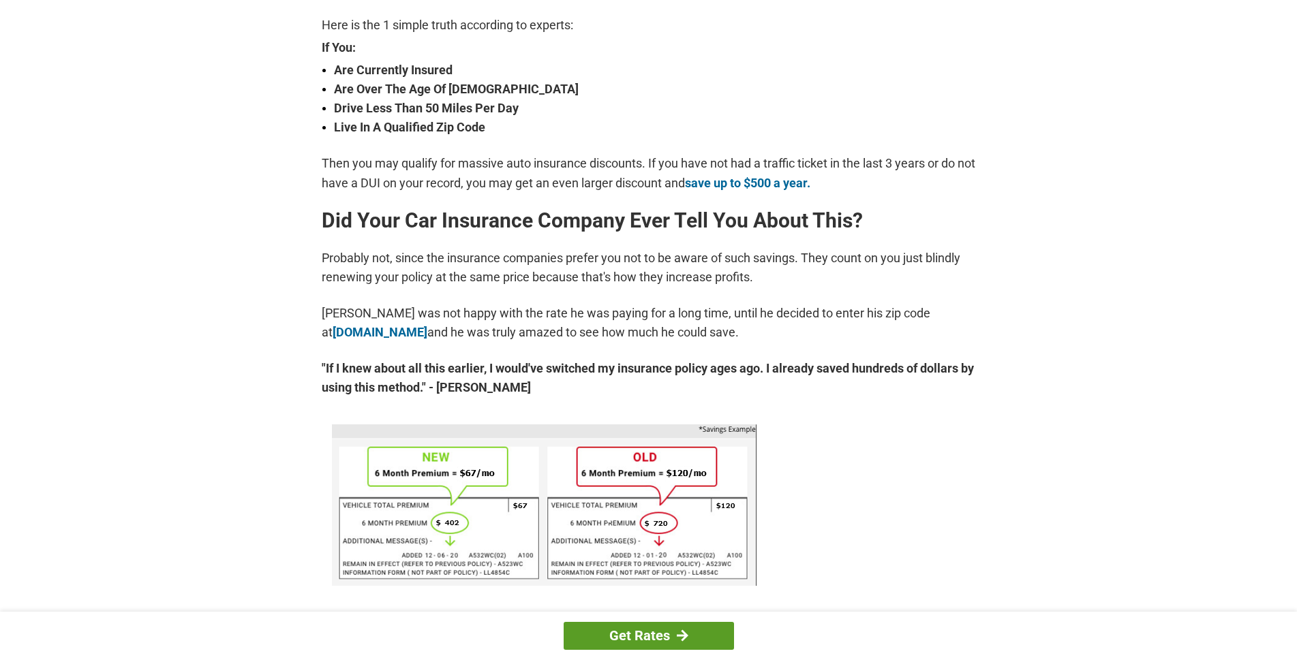 The height and width of the screenshot is (660, 1297). Describe the element at coordinates (649, 48) in the screenshot. I see `strong: If You:` at that location.